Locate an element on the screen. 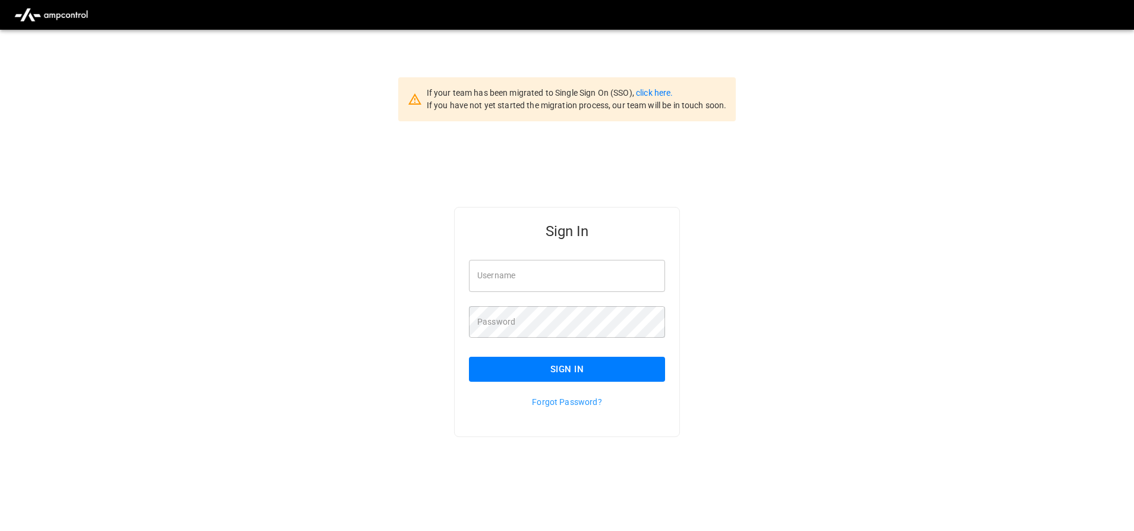  a: click here. is located at coordinates (654, 93).